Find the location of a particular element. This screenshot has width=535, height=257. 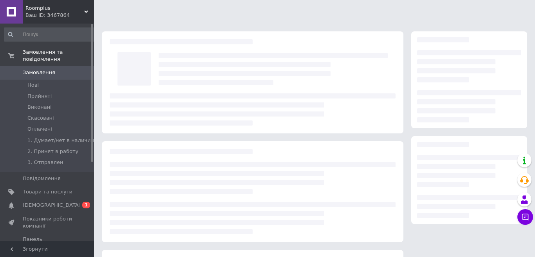

span: Показники роботи компанії is located at coordinates (47, 222).